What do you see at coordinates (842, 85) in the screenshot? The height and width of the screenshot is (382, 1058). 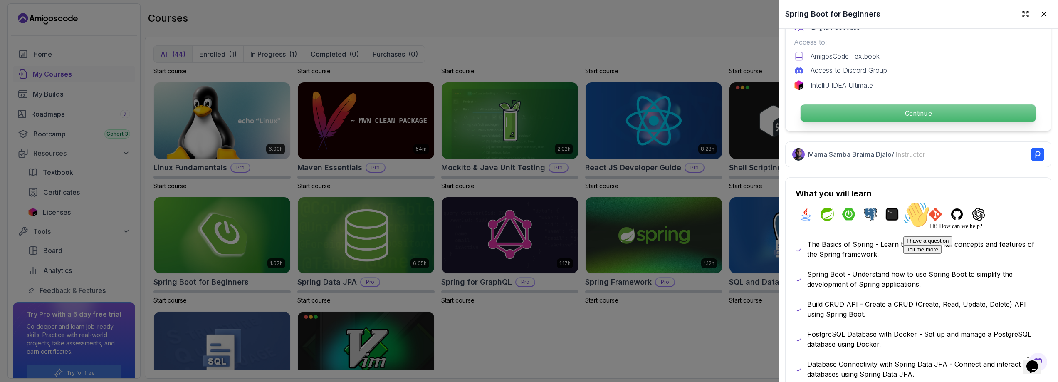 I see `p: IntelliJ IDEA Ultimate` at bounding box center [842, 85].